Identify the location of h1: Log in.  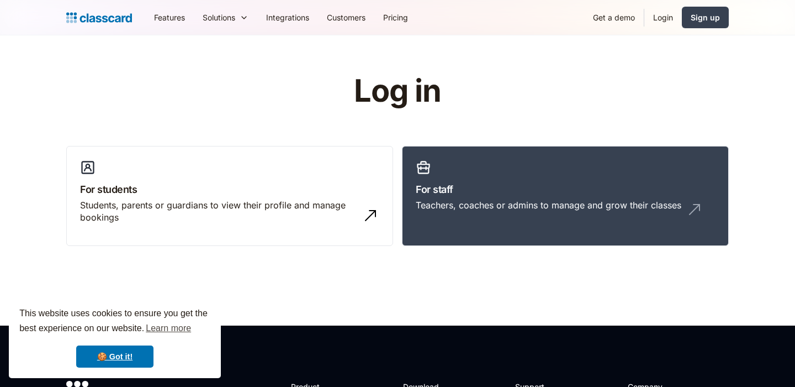
(398, 91).